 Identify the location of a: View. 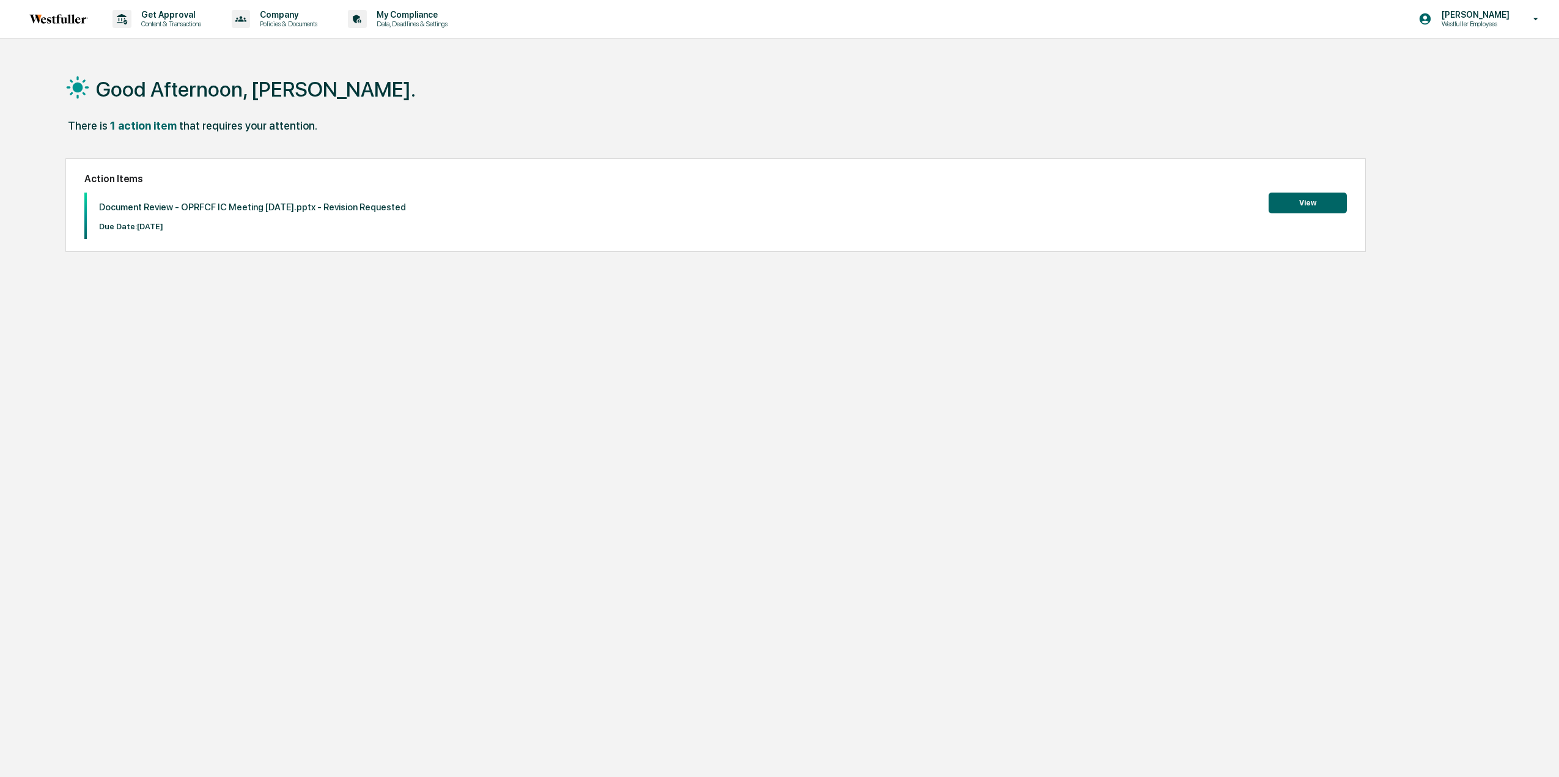
(1308, 202).